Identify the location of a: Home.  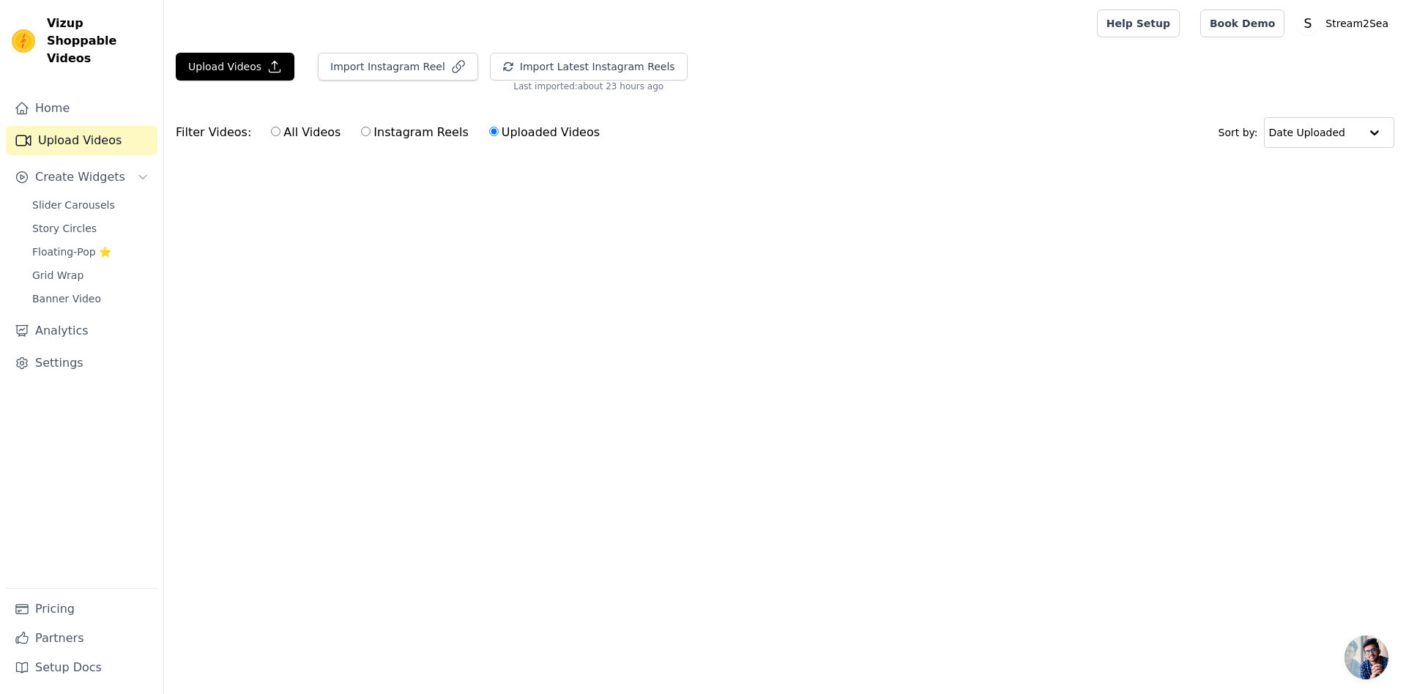
(81, 108).